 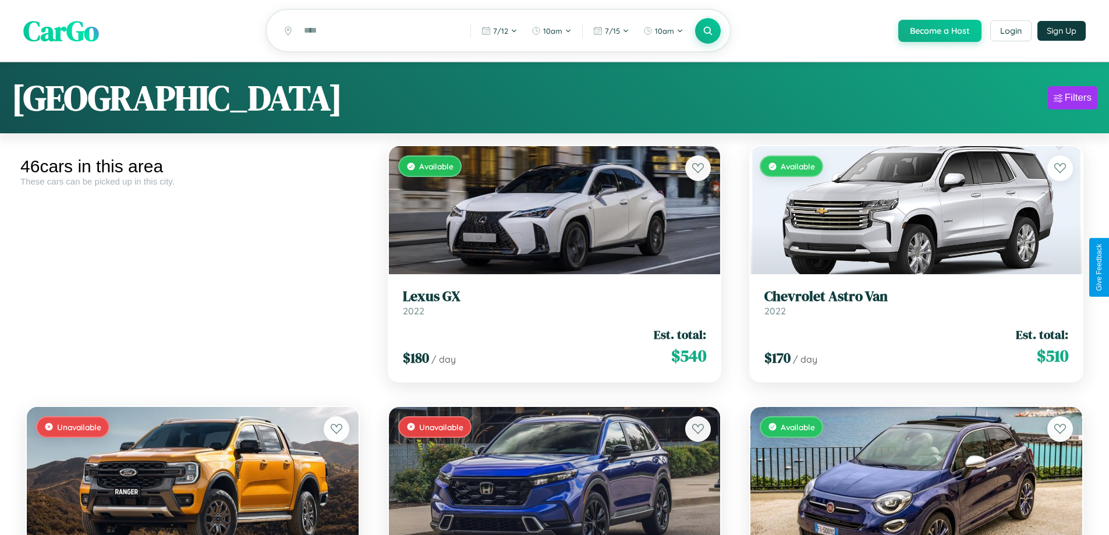 I want to click on div: 46 cars in this area, so click(x=193, y=166).